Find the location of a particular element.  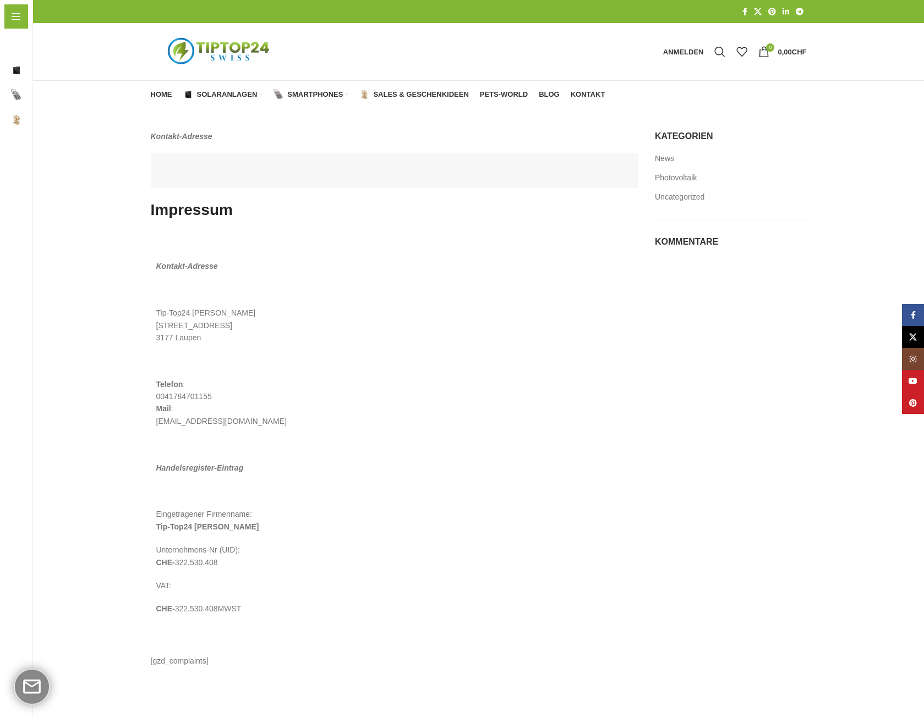

em: Handelsregister-Eintrag is located at coordinates (200, 468).